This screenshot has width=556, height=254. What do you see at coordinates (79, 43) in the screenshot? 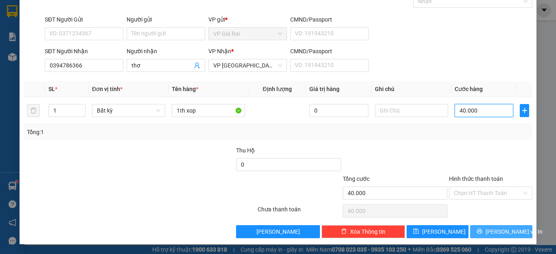
I see `li: 0983 44 7777` at bounding box center [79, 43].